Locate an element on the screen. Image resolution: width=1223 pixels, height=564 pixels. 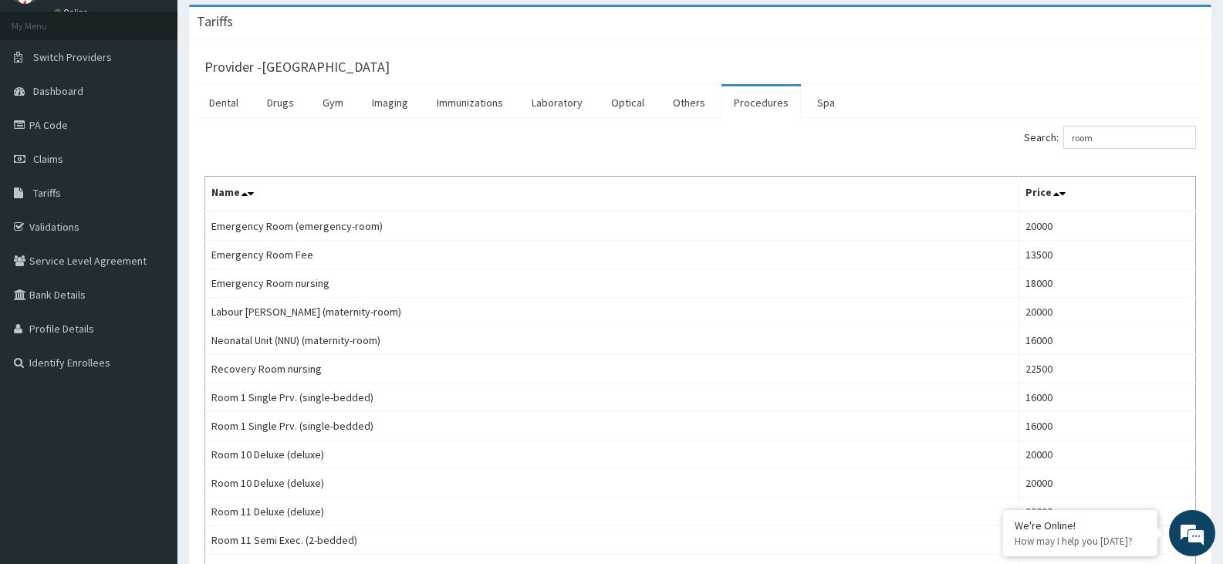
td: Emergency Room nursing is located at coordinates (612, 283).